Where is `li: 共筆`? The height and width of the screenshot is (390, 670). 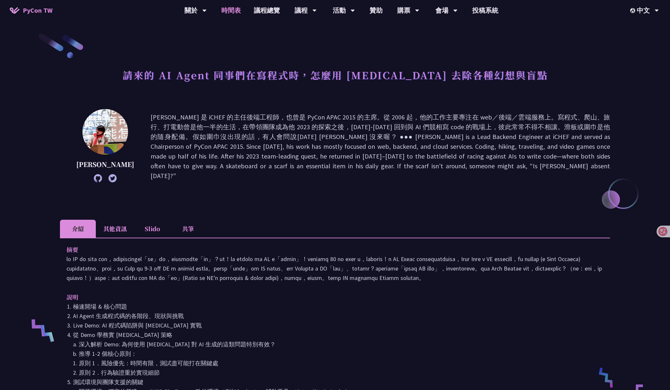
li: 共筆 is located at coordinates (188, 229).